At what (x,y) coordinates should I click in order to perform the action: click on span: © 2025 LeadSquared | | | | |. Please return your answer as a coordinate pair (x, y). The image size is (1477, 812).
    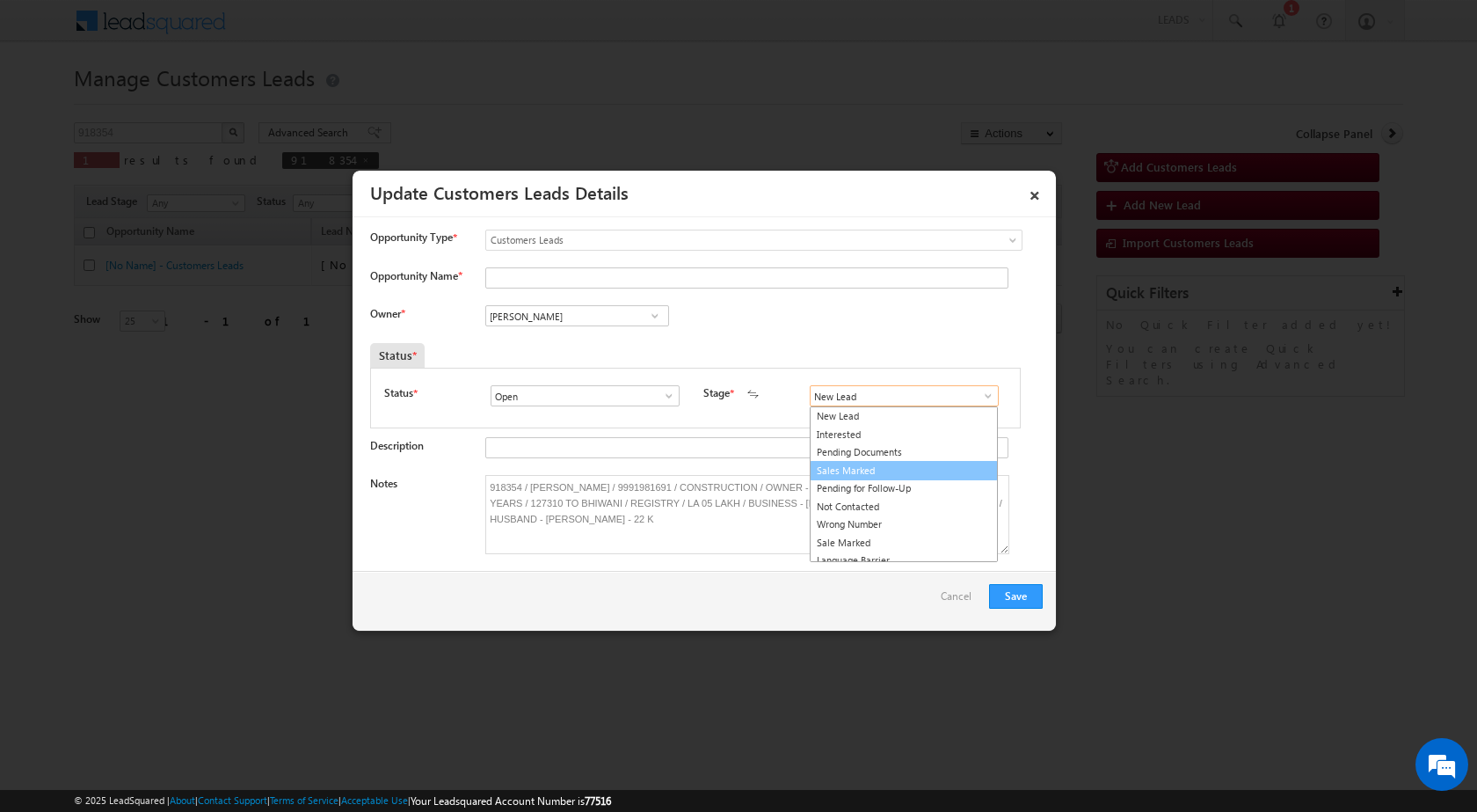
    Looking at the image, I should click on (342, 800).